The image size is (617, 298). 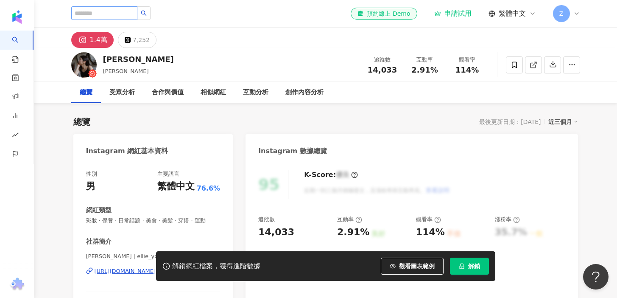 I want to click on span: search, so click(x=144, y=13).